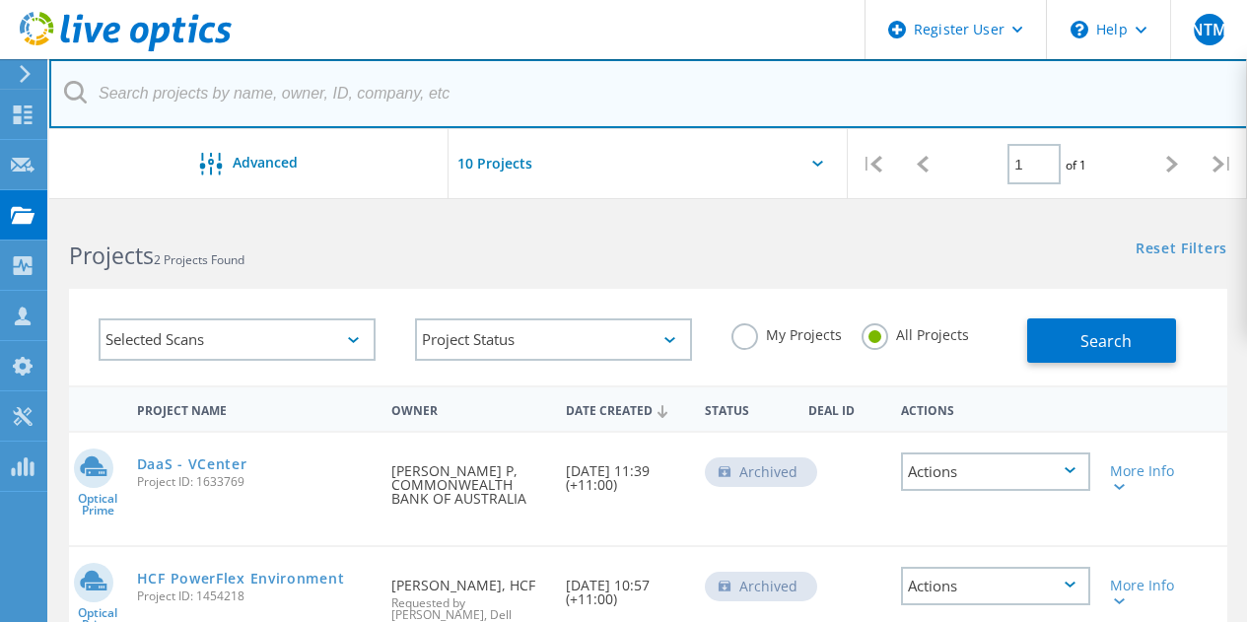 The image size is (1247, 622). Describe the element at coordinates (125, 48) in the screenshot. I see `a: Live Optics Dashboard` at that location.